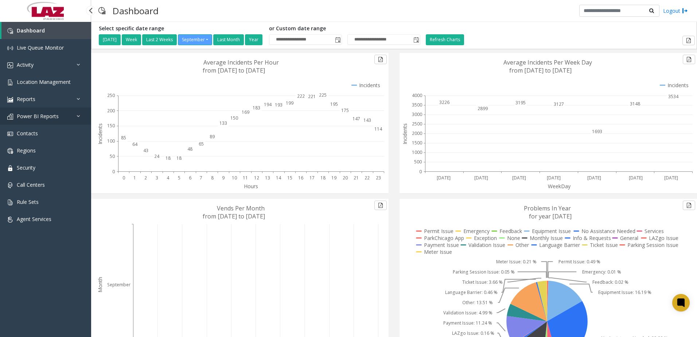  What do you see at coordinates (444, 40) in the screenshot?
I see `button: Refresh Charts` at bounding box center [444, 40].